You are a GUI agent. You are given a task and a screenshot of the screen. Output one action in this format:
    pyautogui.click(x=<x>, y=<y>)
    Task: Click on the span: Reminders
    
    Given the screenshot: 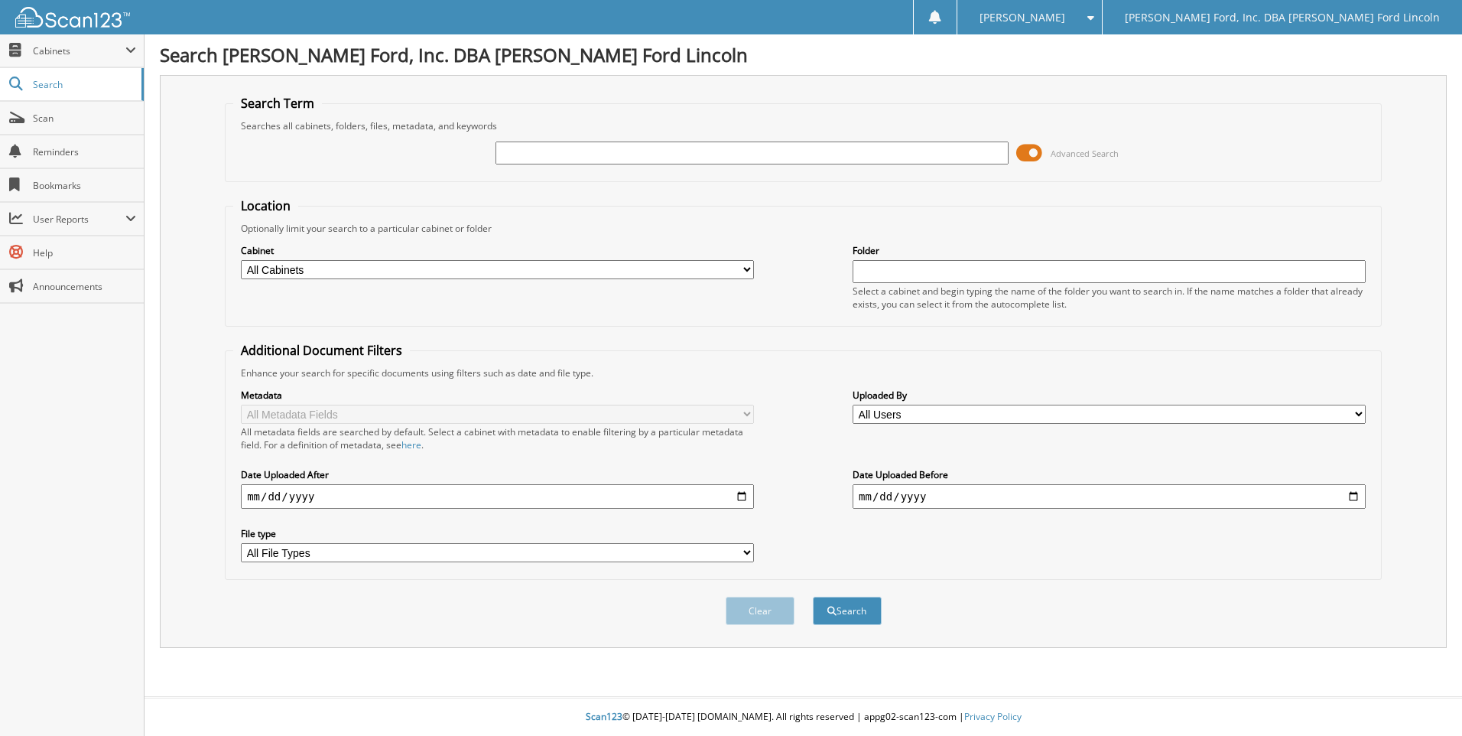 What is the action you would take?
    pyautogui.click(x=84, y=151)
    